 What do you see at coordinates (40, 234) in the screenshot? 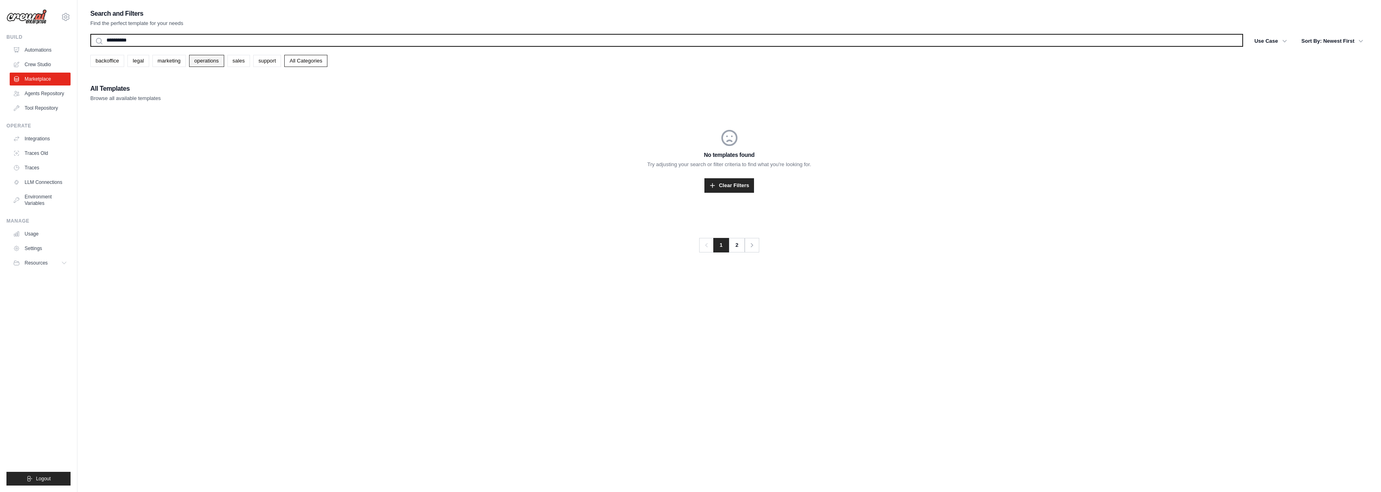
I see `a: Usage` at bounding box center [40, 234].